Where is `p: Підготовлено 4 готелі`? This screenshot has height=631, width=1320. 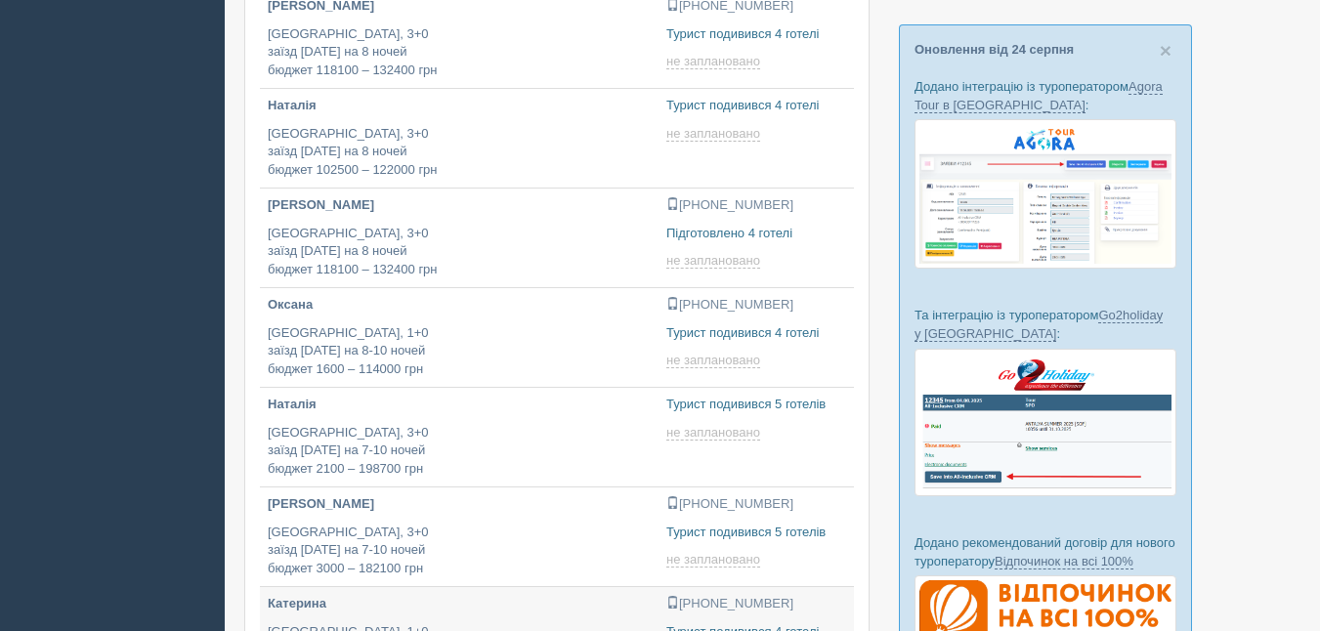
p: Підготовлено 4 готелі is located at coordinates (756, 233).